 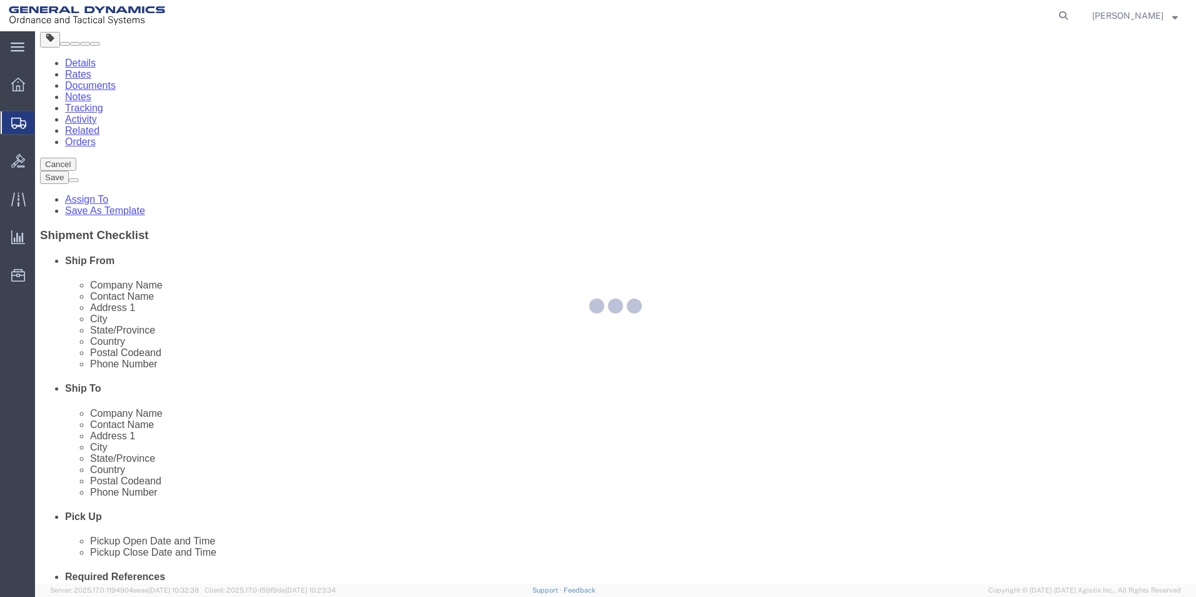 What do you see at coordinates (270, 590) in the screenshot?
I see `span: Client: 2025.17.0-159f9de` at bounding box center [270, 590].